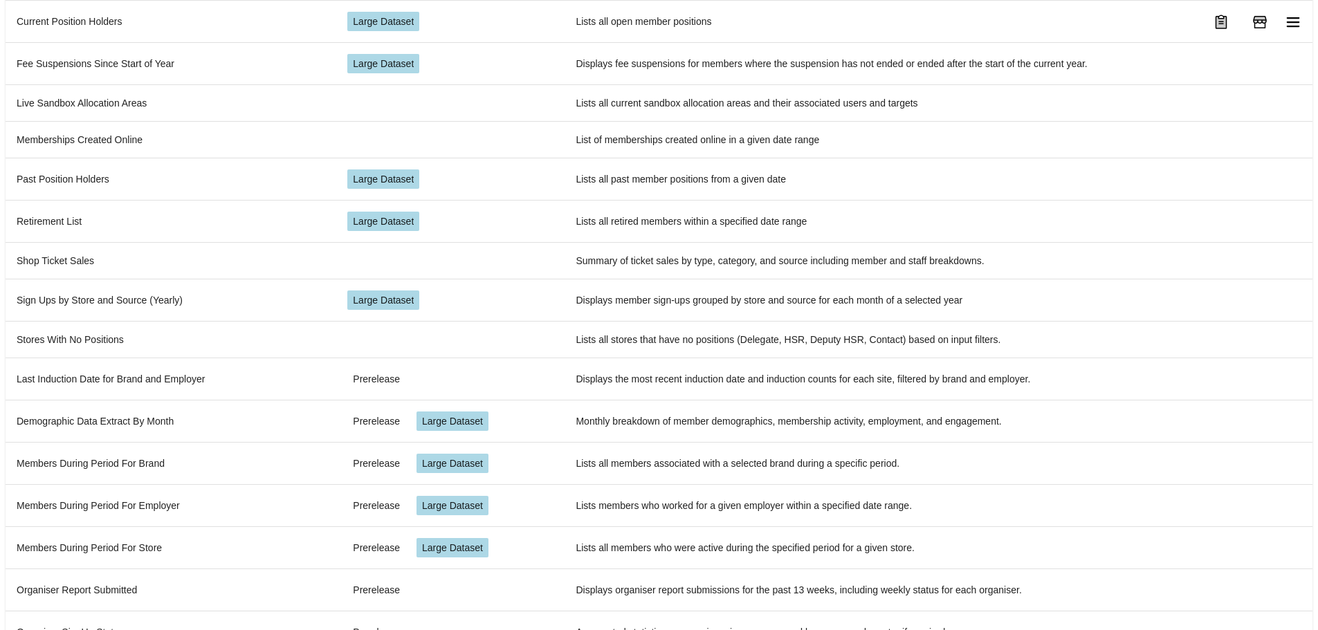 The height and width of the screenshot is (630, 1318). Describe the element at coordinates (938, 339) in the screenshot. I see `td: Lists all stores that have no positions (Delegate, HSR, Deputy HSR, Contact) based on input filters.` at that location.